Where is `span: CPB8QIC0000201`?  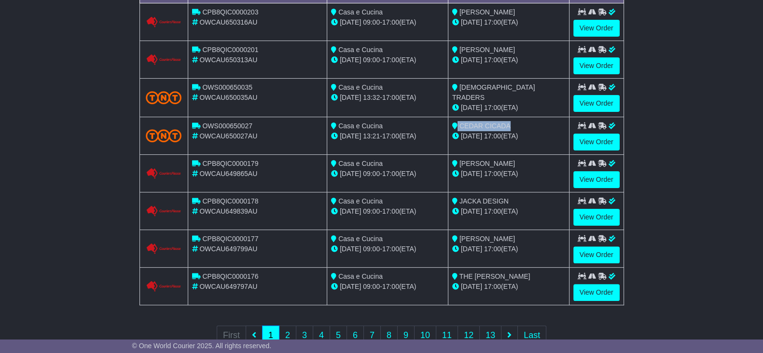 span: CPB8QIC0000201 is located at coordinates (230, 50).